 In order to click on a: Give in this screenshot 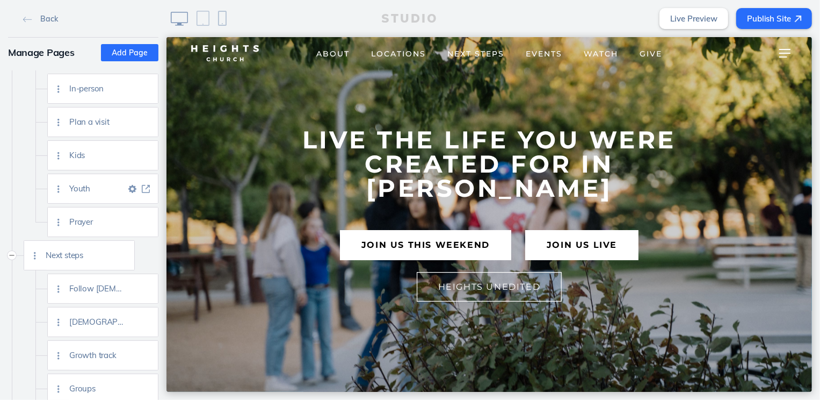, I will do `click(484, 16)`.